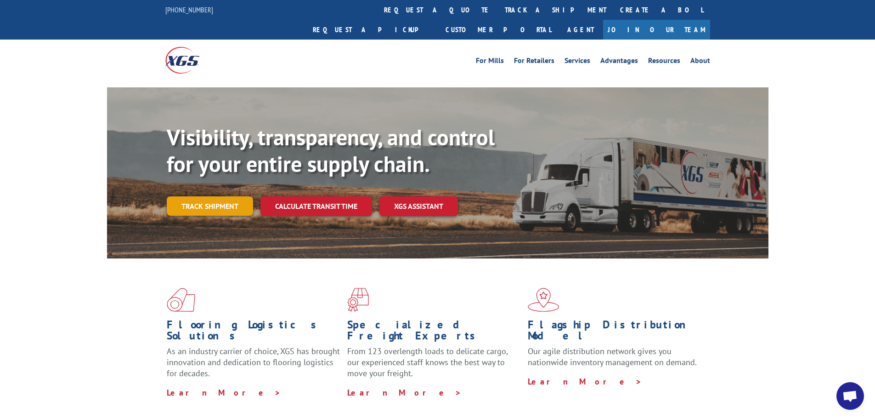 This screenshot has height=419, width=875. Describe the element at coordinates (664, 62) in the screenshot. I see `a: Resources` at that location.